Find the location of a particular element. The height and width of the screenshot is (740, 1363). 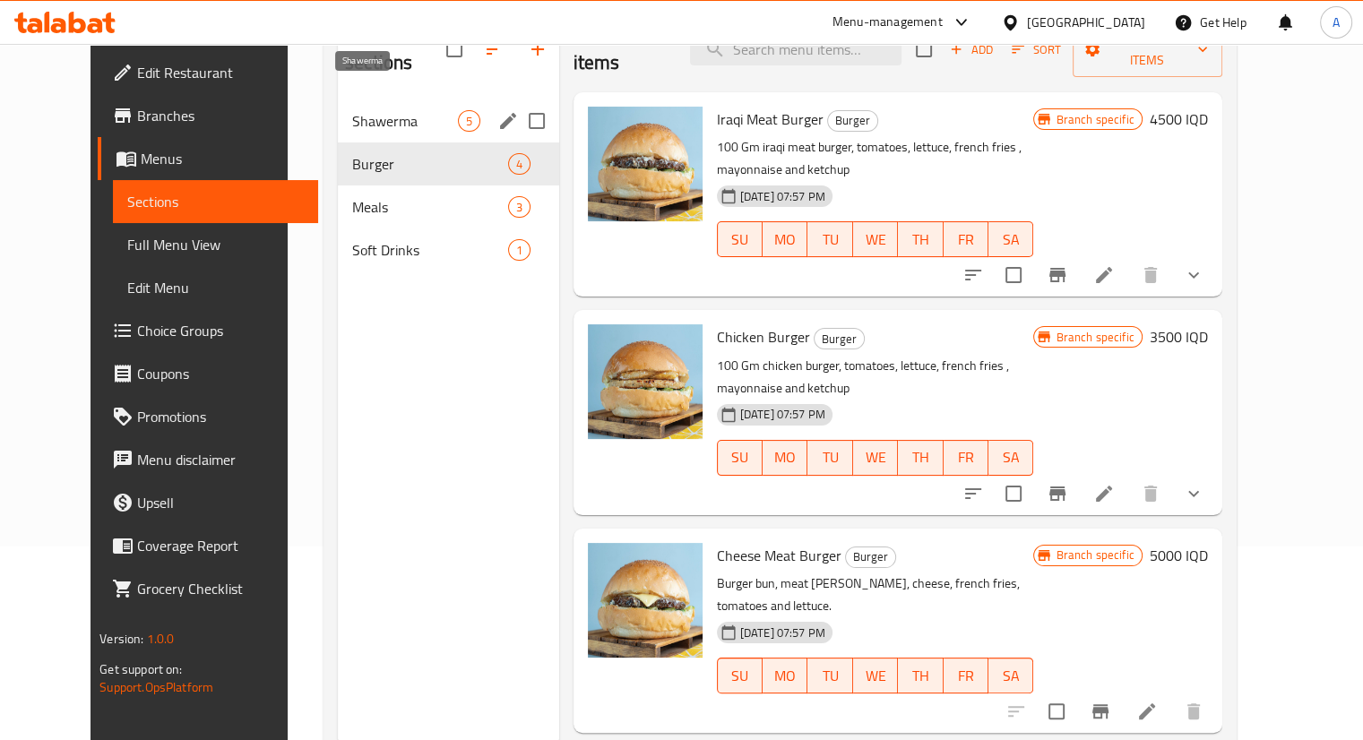

span: 1 is located at coordinates (519, 250).